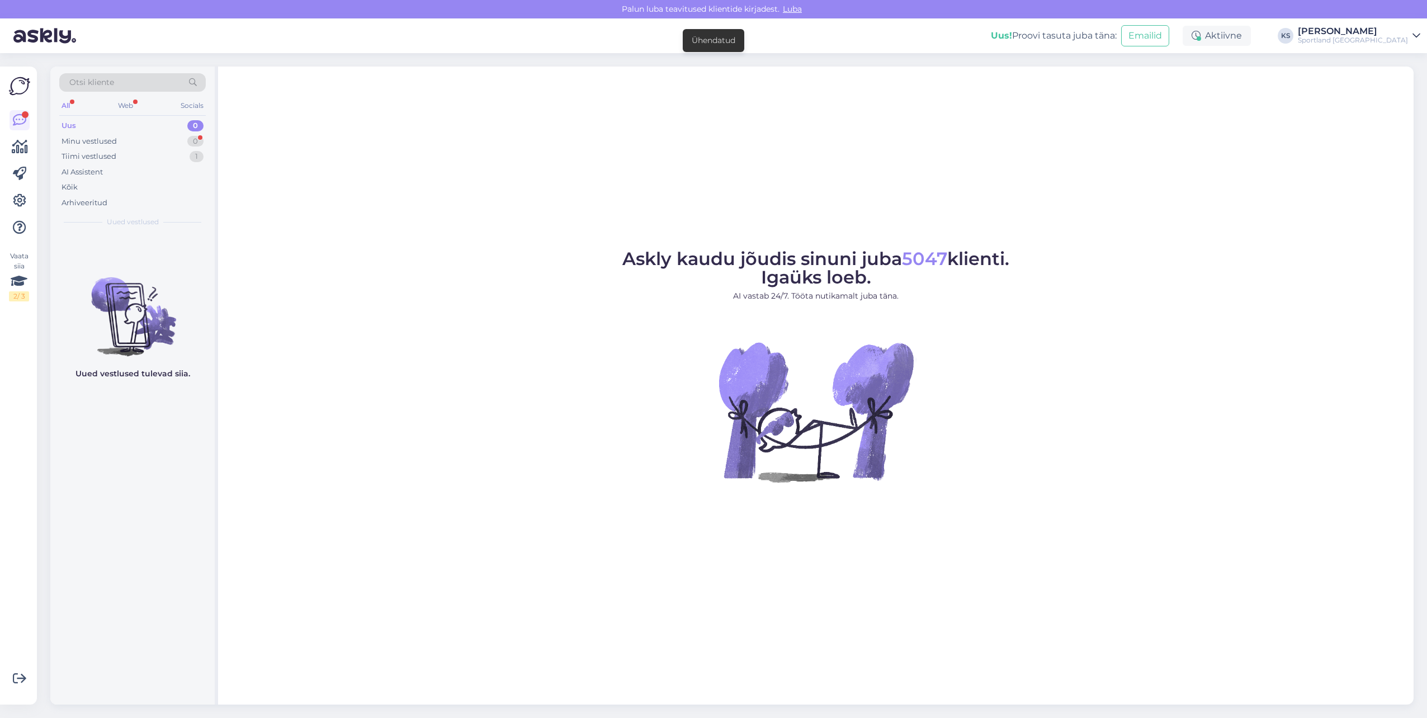 This screenshot has height=718, width=1427. I want to click on p: AI vastab 24/7. Tööta nutikamalt juba täna., so click(816, 296).